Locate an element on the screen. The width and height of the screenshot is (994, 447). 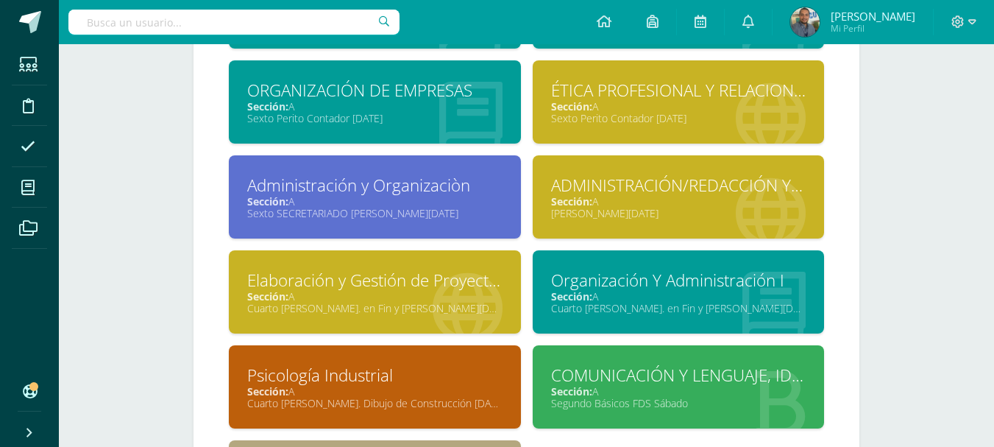
a: COMUNICACIÓN Y LENGUAJE, IDIOMA ESPAÑOLSección:ASegundo Básicos FDS Sábado is located at coordinates (679, 386).